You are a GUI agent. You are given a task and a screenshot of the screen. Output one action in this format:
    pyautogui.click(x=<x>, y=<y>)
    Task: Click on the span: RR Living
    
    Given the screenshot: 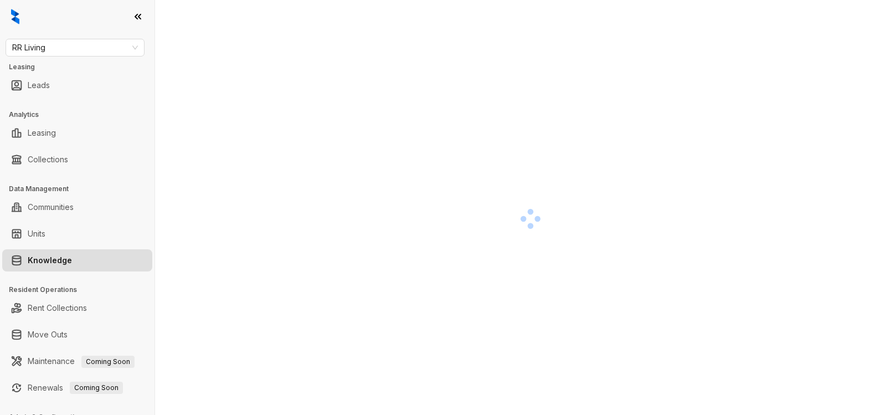 What is the action you would take?
    pyautogui.click(x=75, y=48)
    